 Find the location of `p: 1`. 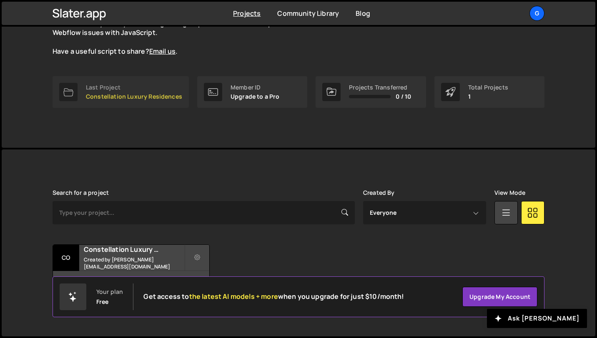

p: 1 is located at coordinates (488, 97).